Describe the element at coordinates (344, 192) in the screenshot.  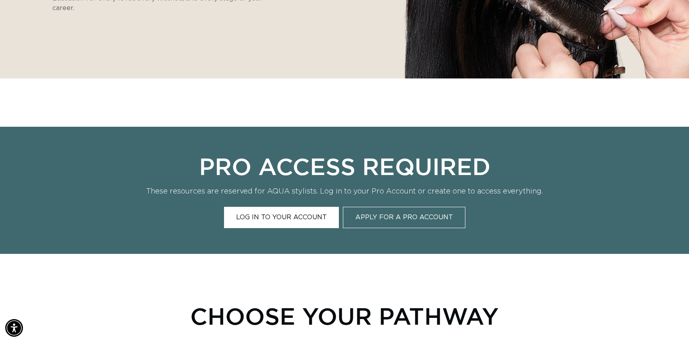
I see `p: These resources are reserved for AQUA stylists. Log in to your Pro Account or create one to acces...` at that location.